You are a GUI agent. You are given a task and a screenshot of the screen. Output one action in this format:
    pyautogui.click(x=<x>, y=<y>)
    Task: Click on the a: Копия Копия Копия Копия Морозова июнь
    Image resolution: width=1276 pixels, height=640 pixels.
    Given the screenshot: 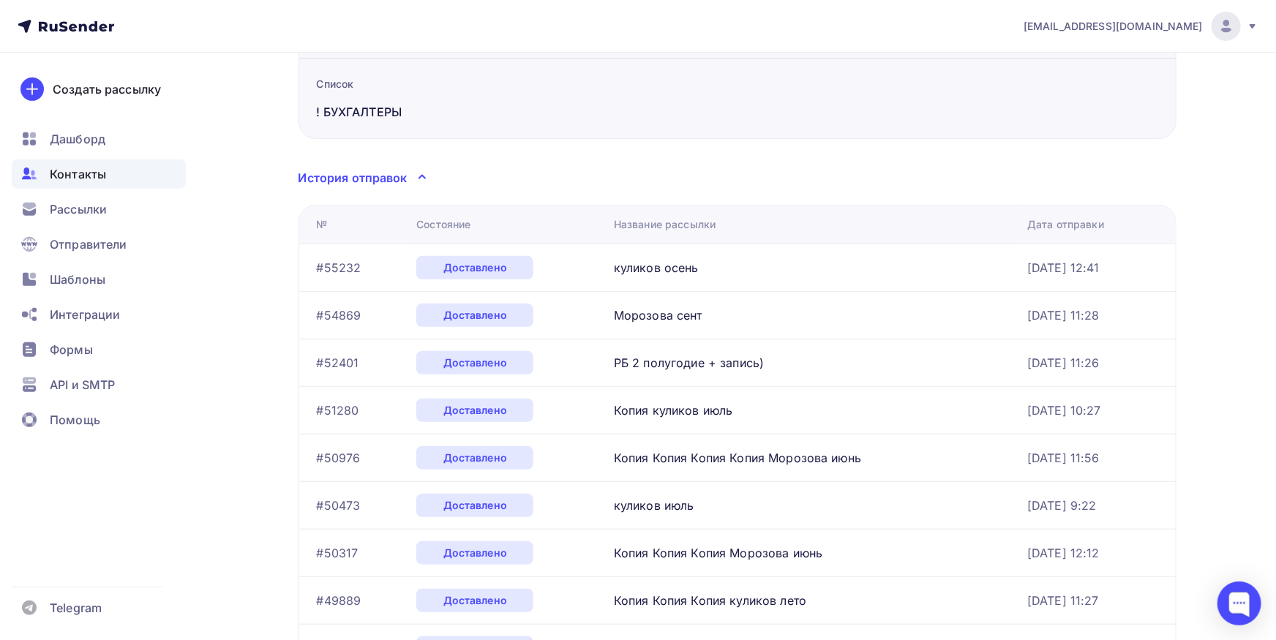 What is the action you would take?
    pyautogui.click(x=737, y=458)
    